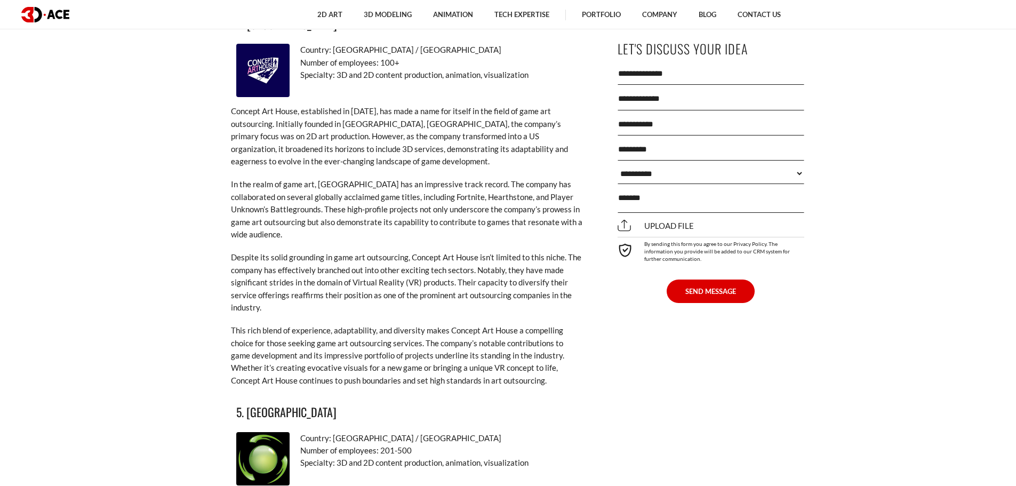  Describe the element at coordinates (711, 291) in the screenshot. I see `button: SEND MESSAGE` at that location.